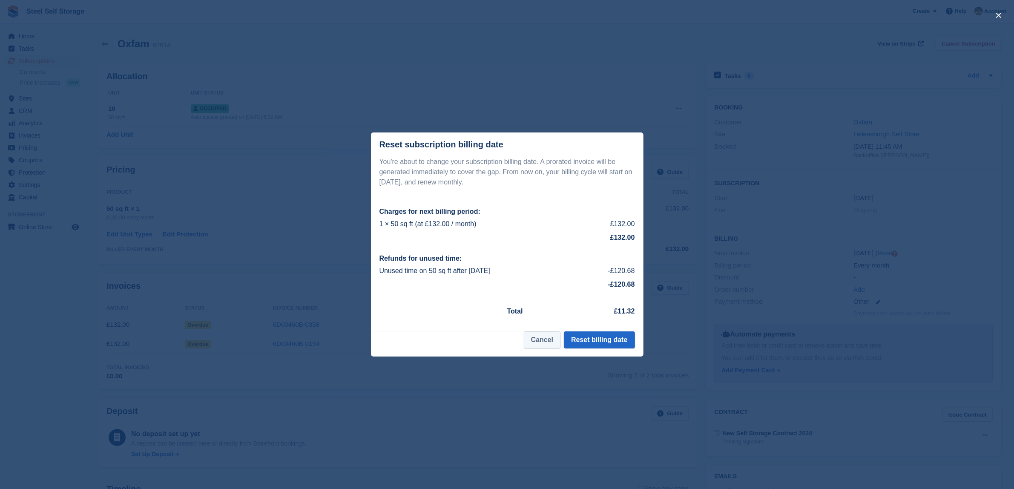 The image size is (1014, 489). I want to click on strong: -£120.68, so click(621, 284).